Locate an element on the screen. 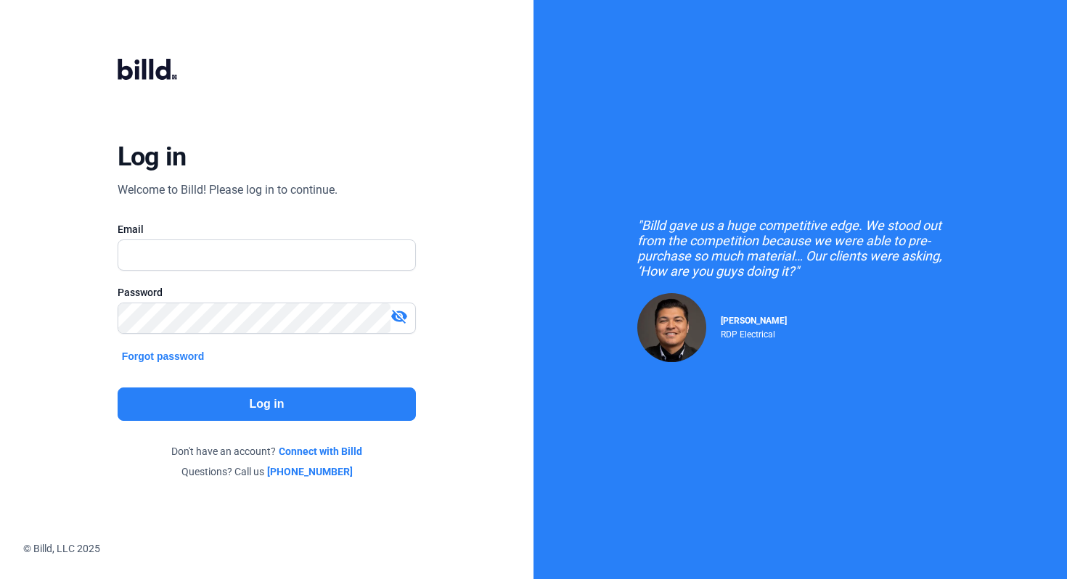 The height and width of the screenshot is (579, 1067). div: Password is located at coordinates (267, 292).